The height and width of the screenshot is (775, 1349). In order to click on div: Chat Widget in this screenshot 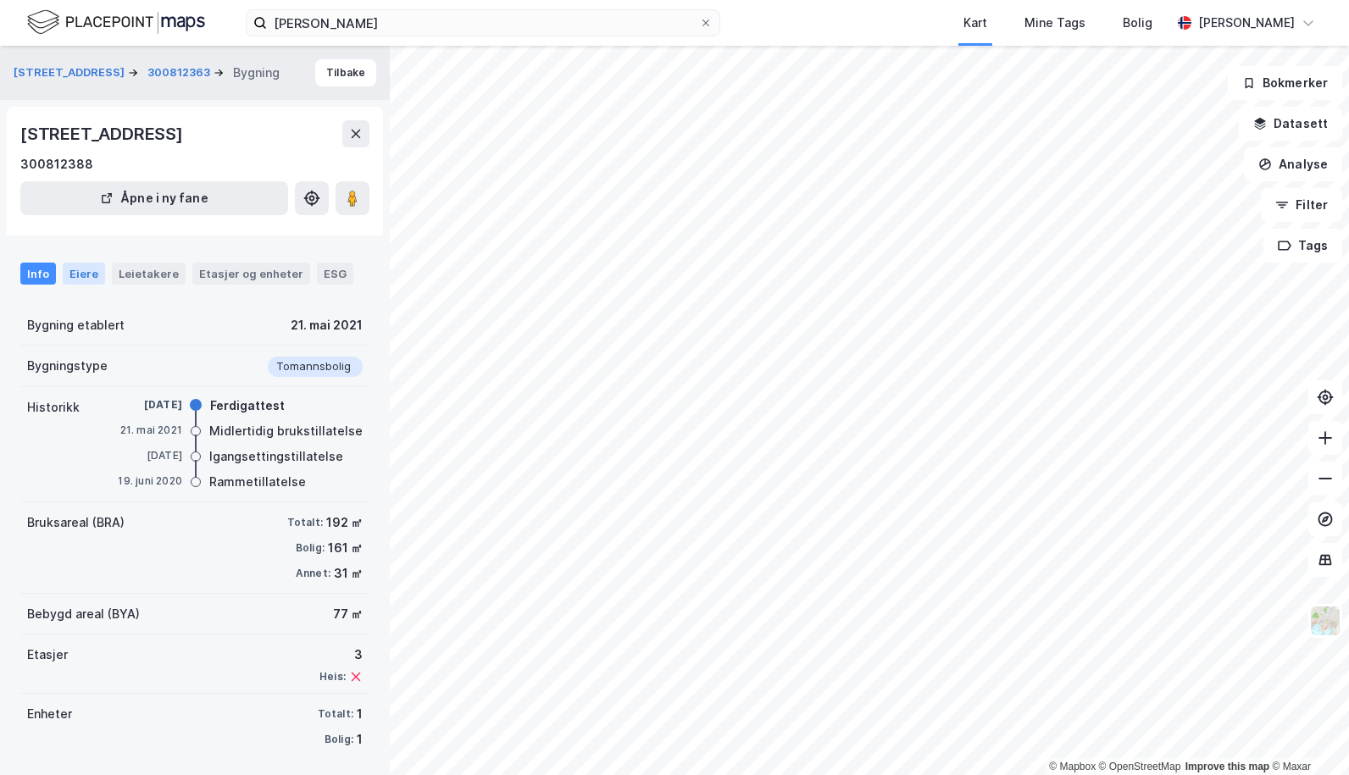, I will do `click(1307, 735)`.